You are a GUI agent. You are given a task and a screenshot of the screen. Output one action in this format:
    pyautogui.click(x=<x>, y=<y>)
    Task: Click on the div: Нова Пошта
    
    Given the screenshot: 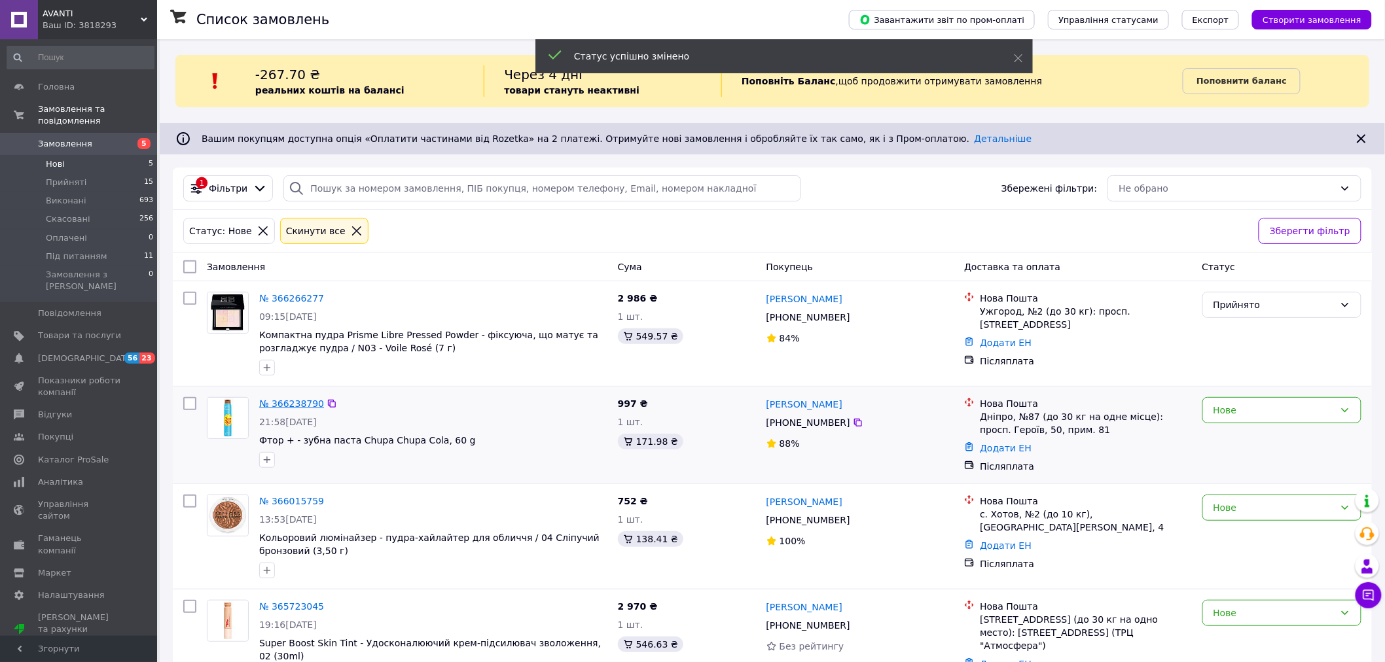 What is the action you would take?
    pyautogui.click(x=1085, y=298)
    